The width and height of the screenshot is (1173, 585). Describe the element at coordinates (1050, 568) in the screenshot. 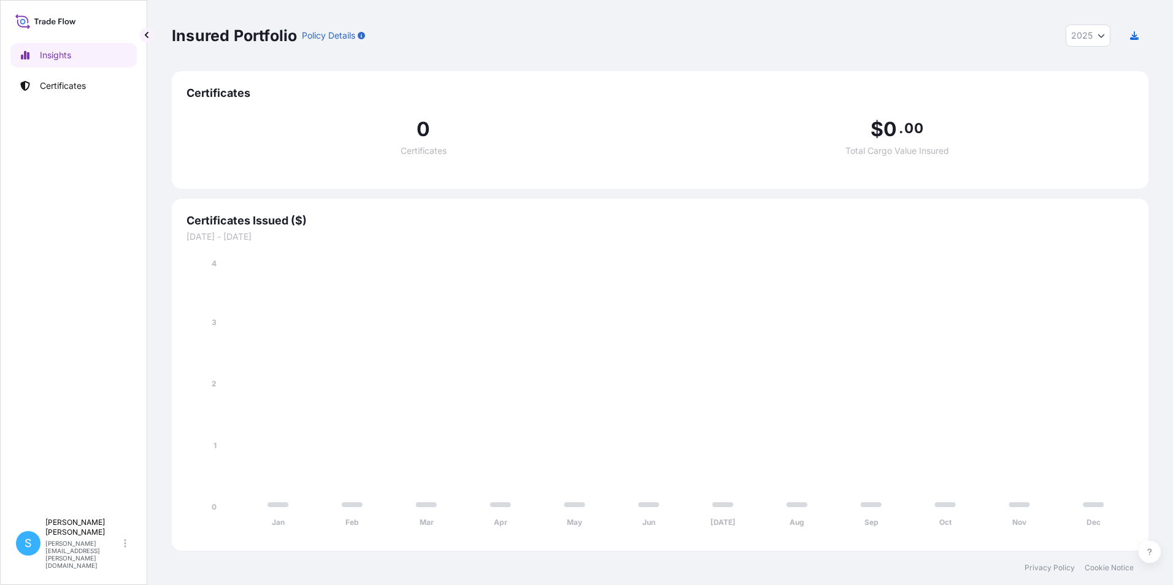

I see `a: Privacy Policy` at that location.